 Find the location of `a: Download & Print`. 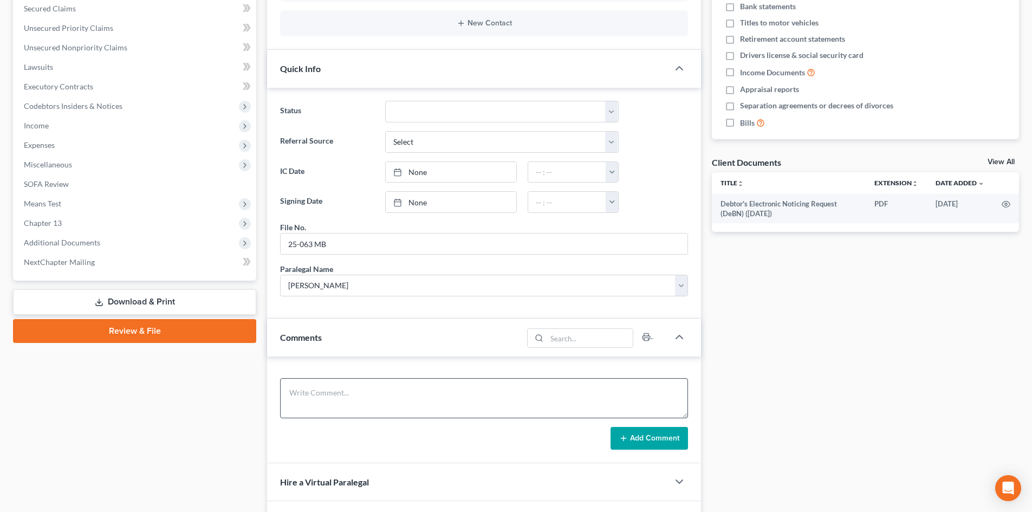

a: Download & Print is located at coordinates (134, 302).